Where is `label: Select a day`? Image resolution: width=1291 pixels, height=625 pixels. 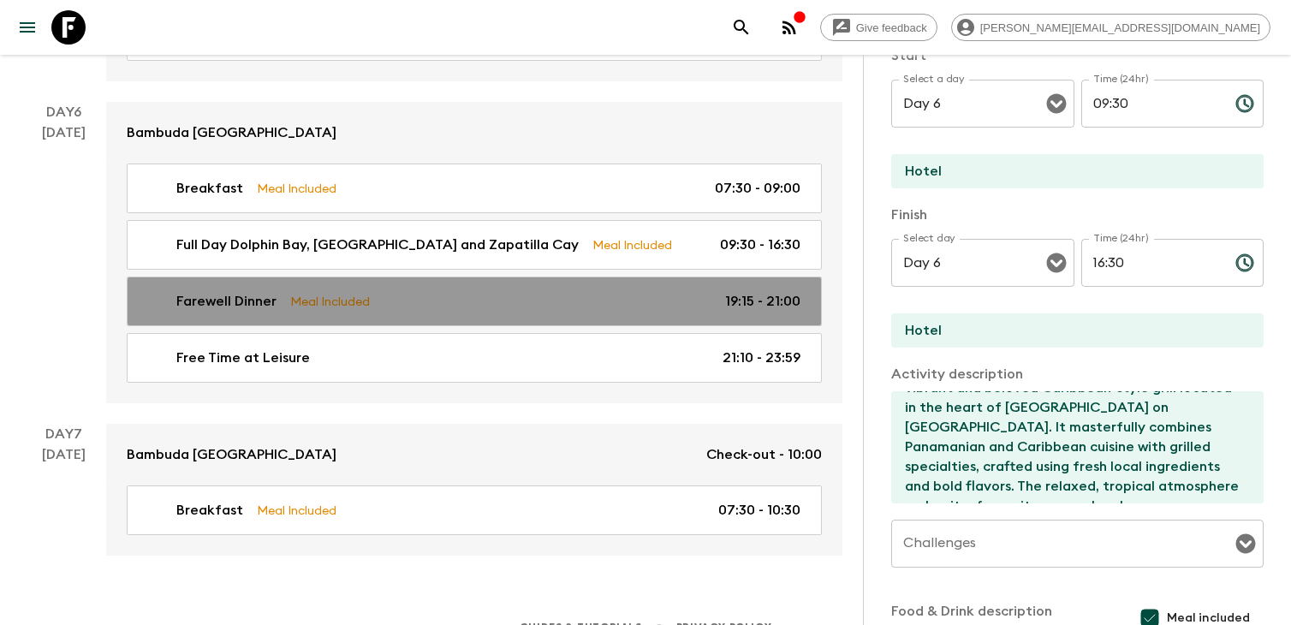
label: Select a day is located at coordinates (933, 79).